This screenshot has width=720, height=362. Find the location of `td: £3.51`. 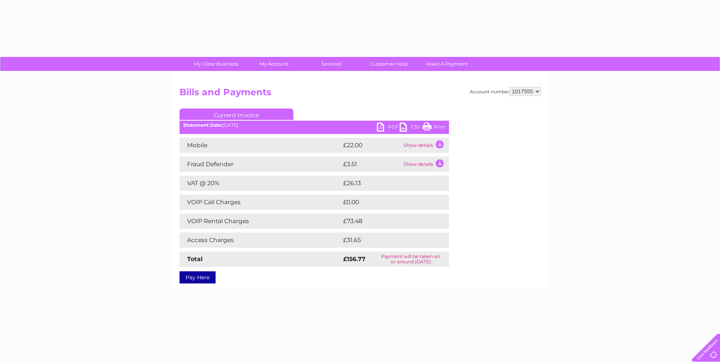

td: £3.51 is located at coordinates (371, 164).